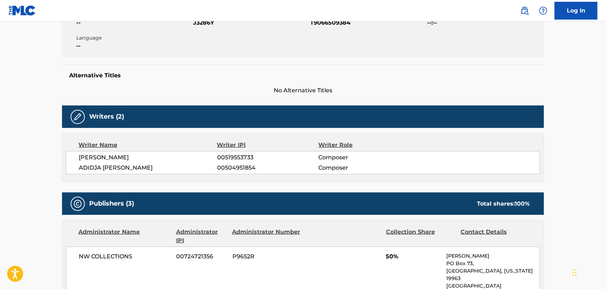  Describe the element at coordinates (107, 117) in the screenshot. I see `h5: Writers (2)` at that location.